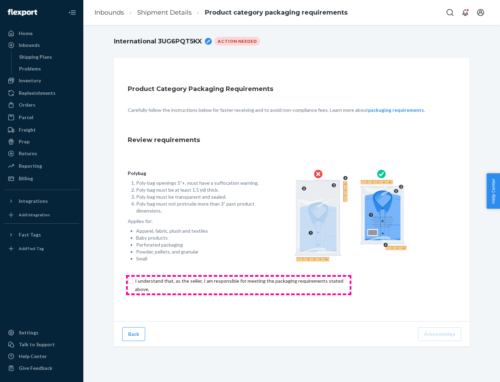  What do you see at coordinates (28, 333) in the screenshot?
I see `div: Settings` at bounding box center [28, 333].